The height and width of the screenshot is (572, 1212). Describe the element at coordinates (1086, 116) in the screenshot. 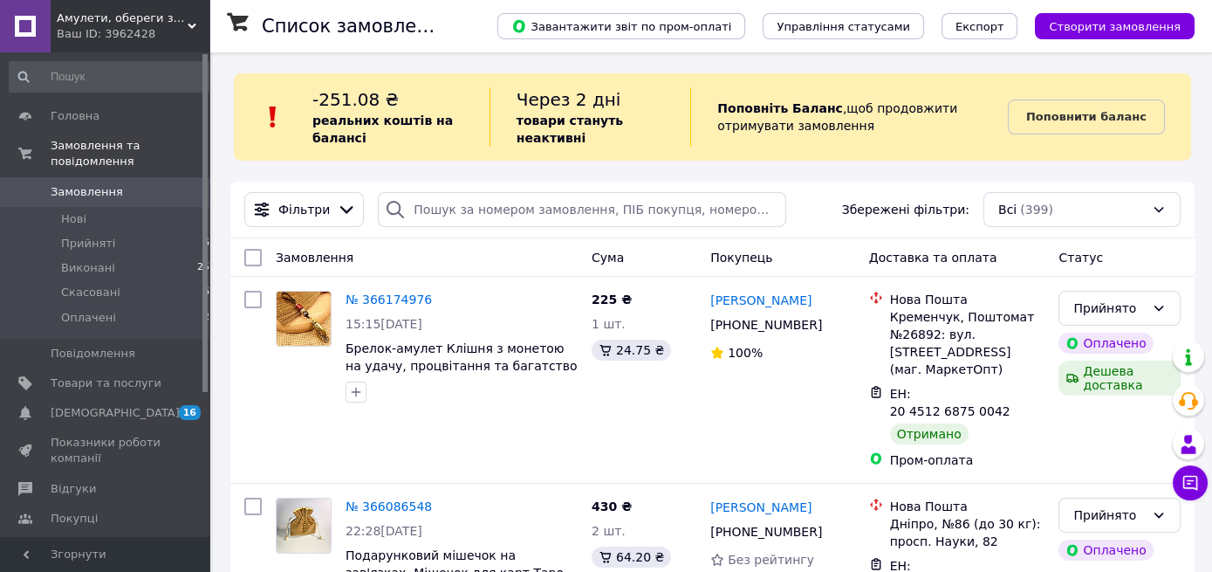

I see `b: Поповнити баланс` at that location.